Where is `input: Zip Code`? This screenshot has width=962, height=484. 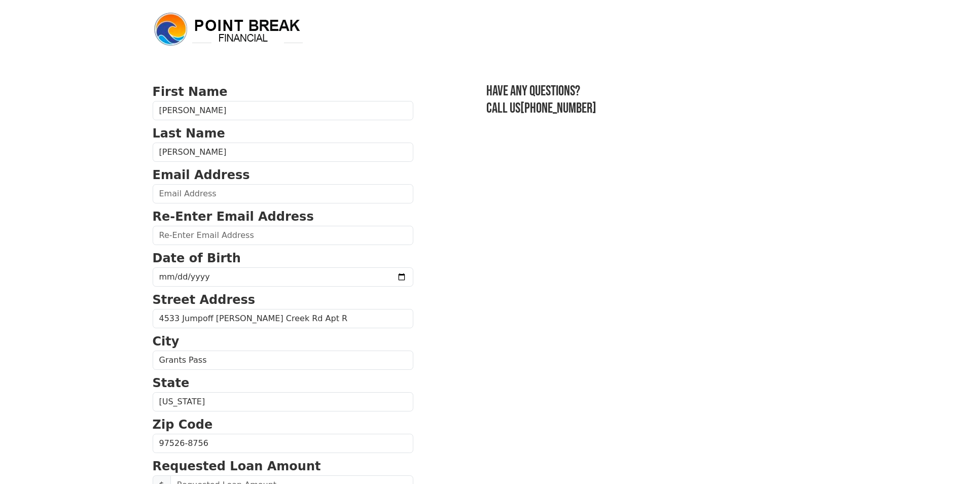
input: Zip Code is located at coordinates (283, 443).